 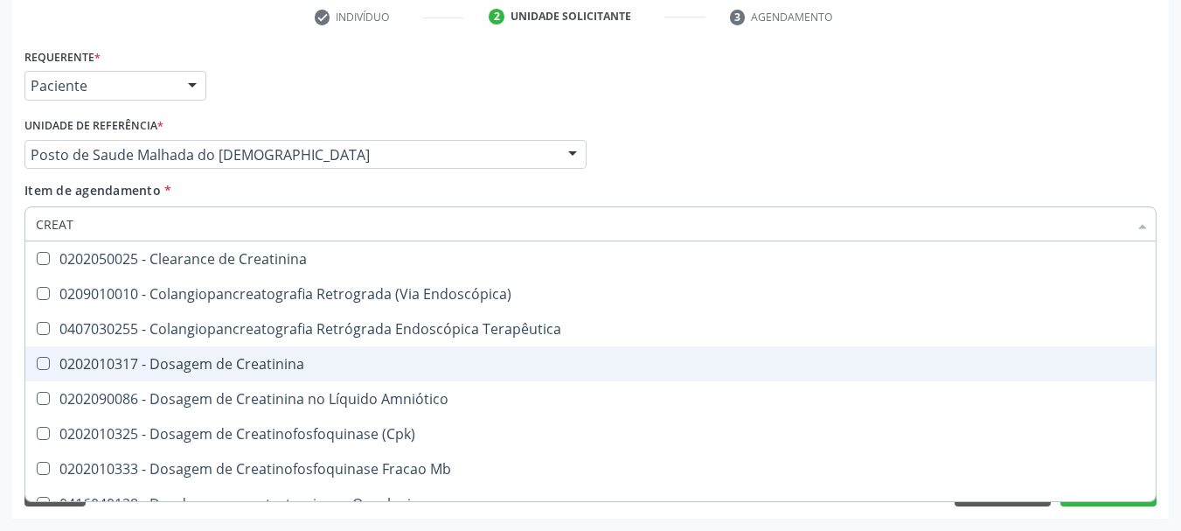 I want to click on span: Item de agendamento, so click(x=93, y=190).